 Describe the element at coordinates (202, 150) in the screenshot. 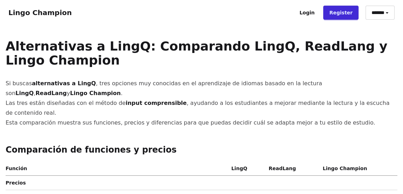

I see `h2: Comparación de funciones y precios` at that location.